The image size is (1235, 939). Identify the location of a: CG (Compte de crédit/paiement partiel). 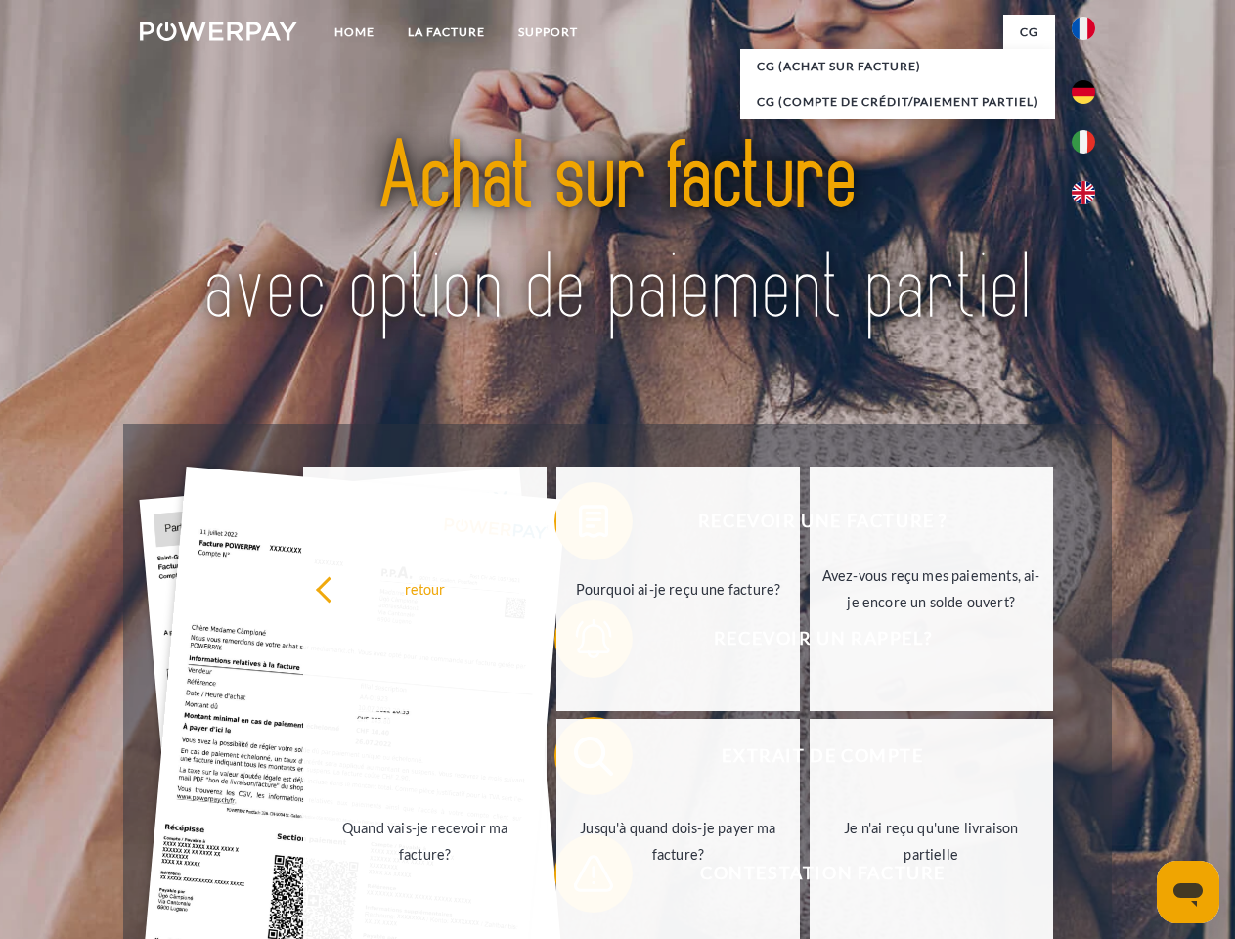
(898, 102).